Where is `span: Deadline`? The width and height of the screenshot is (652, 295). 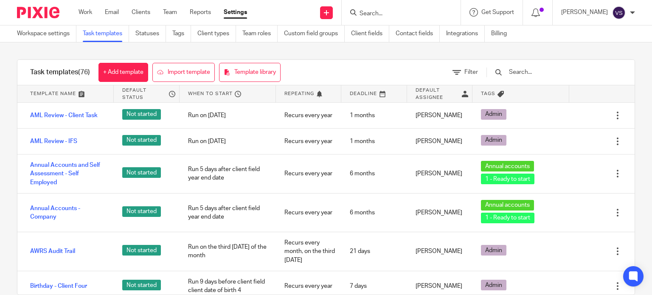
span: Deadline is located at coordinates (363, 93).